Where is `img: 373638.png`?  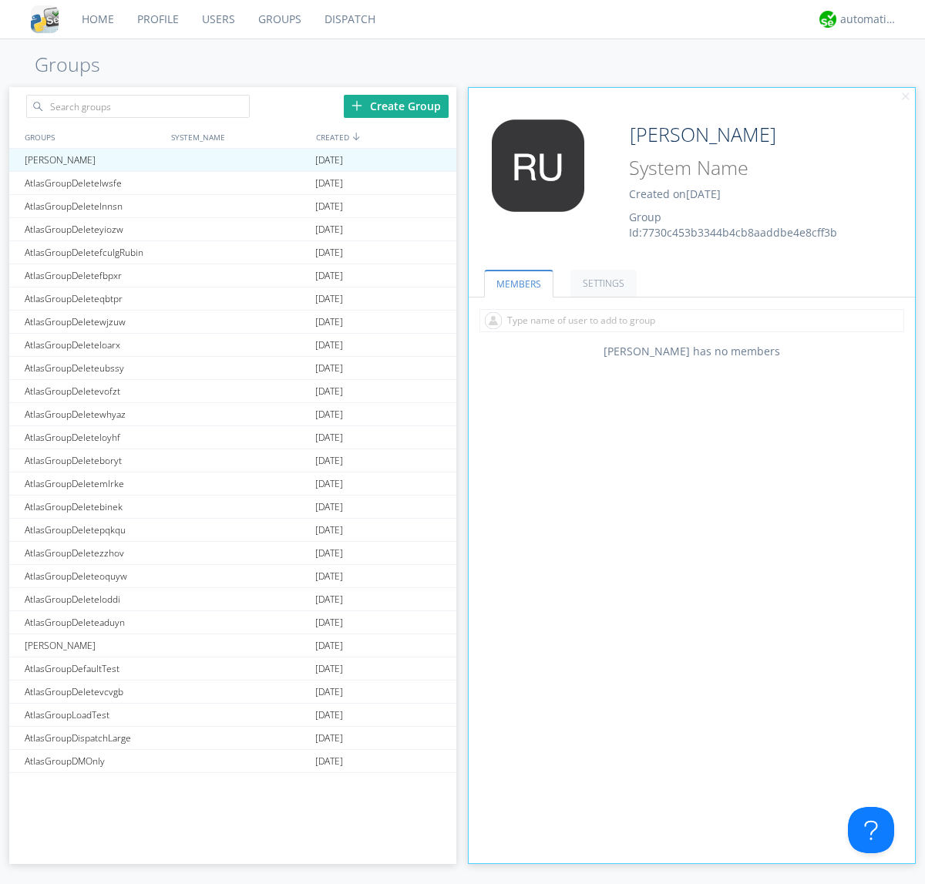
img: 373638.png is located at coordinates (538, 166).